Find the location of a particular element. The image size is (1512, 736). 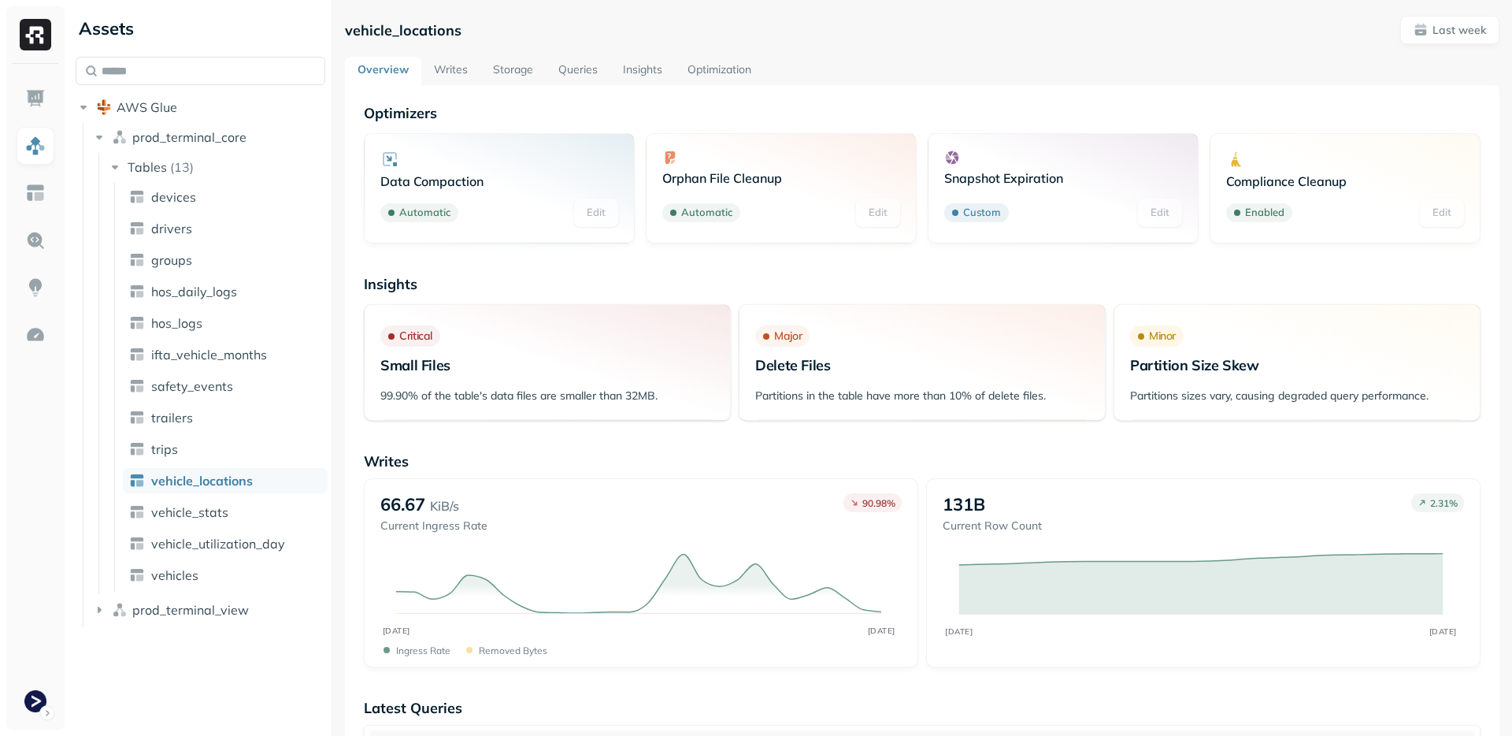

a: hos_daily_logs is located at coordinates (225, 291).